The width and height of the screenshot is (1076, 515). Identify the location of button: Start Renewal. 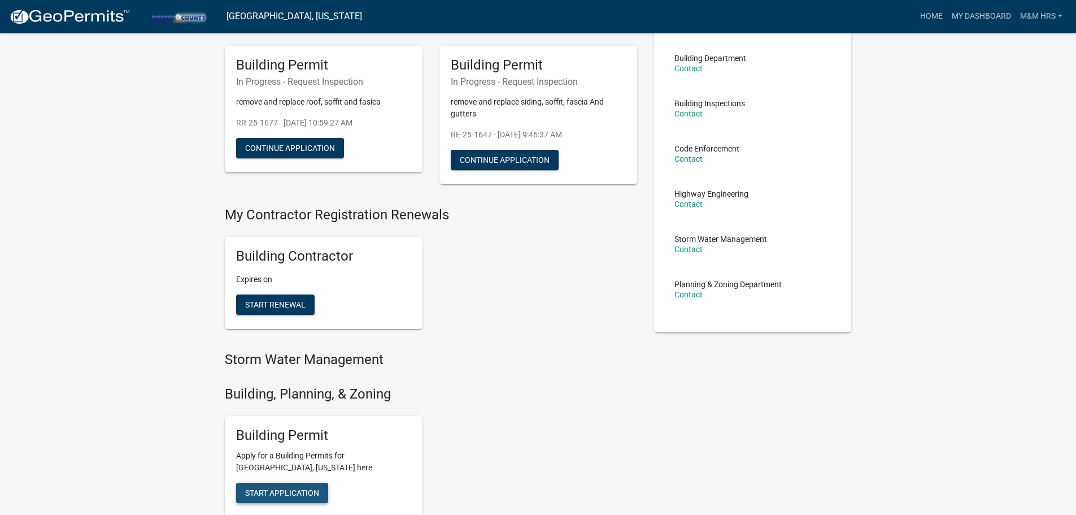
(275, 304).